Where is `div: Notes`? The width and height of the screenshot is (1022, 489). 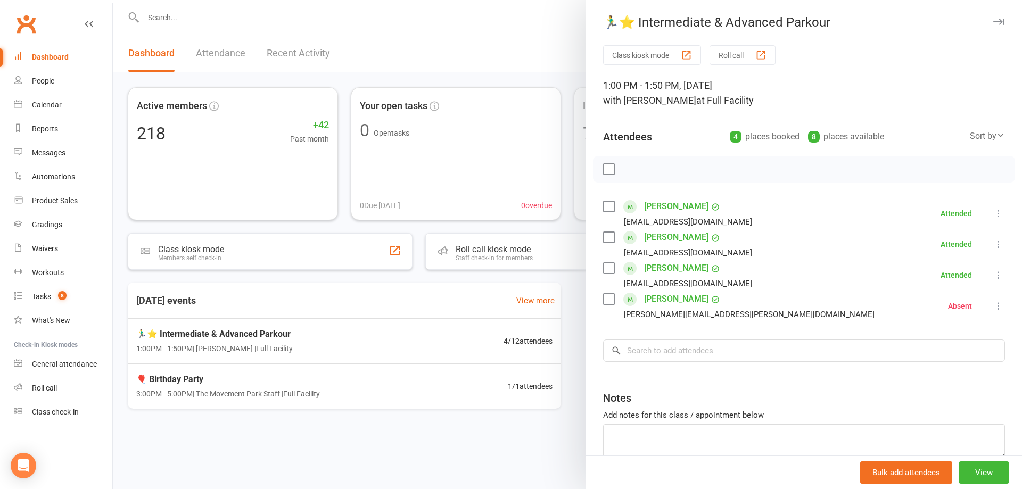 div: Notes is located at coordinates (617, 398).